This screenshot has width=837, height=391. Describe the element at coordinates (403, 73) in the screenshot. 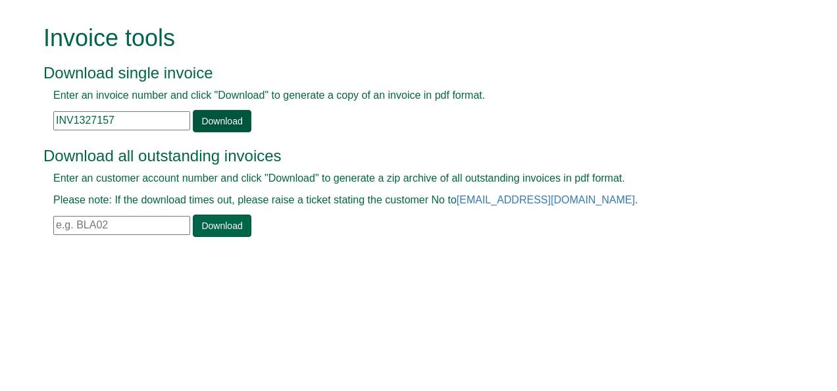

I see `h3: Download single invoice` at that location.